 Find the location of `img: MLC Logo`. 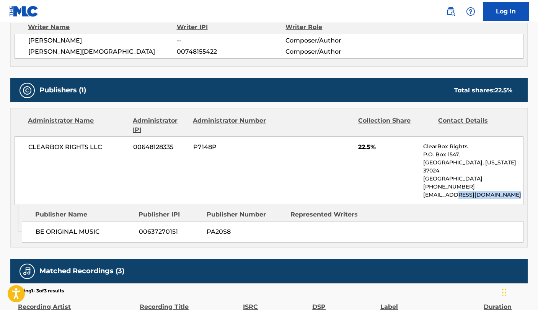

img: MLC Logo is located at coordinates (24, 11).